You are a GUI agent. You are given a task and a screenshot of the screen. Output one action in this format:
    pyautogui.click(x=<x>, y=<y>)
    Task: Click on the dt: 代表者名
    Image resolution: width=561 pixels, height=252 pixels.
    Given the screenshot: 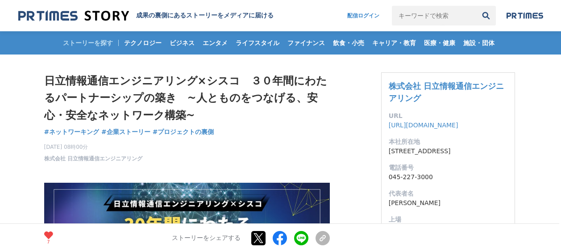 What is the action you would take?
    pyautogui.click(x=448, y=193)
    